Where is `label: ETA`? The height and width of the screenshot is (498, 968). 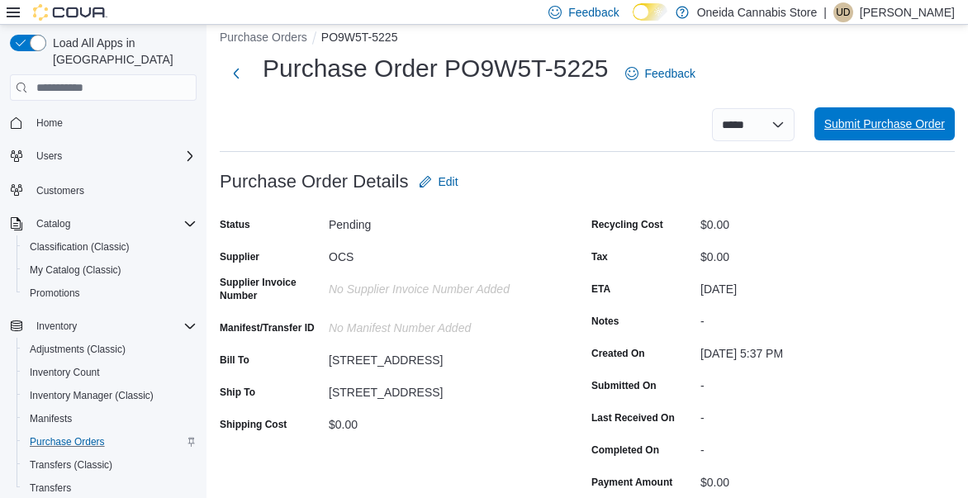 label: ETA is located at coordinates (600, 289).